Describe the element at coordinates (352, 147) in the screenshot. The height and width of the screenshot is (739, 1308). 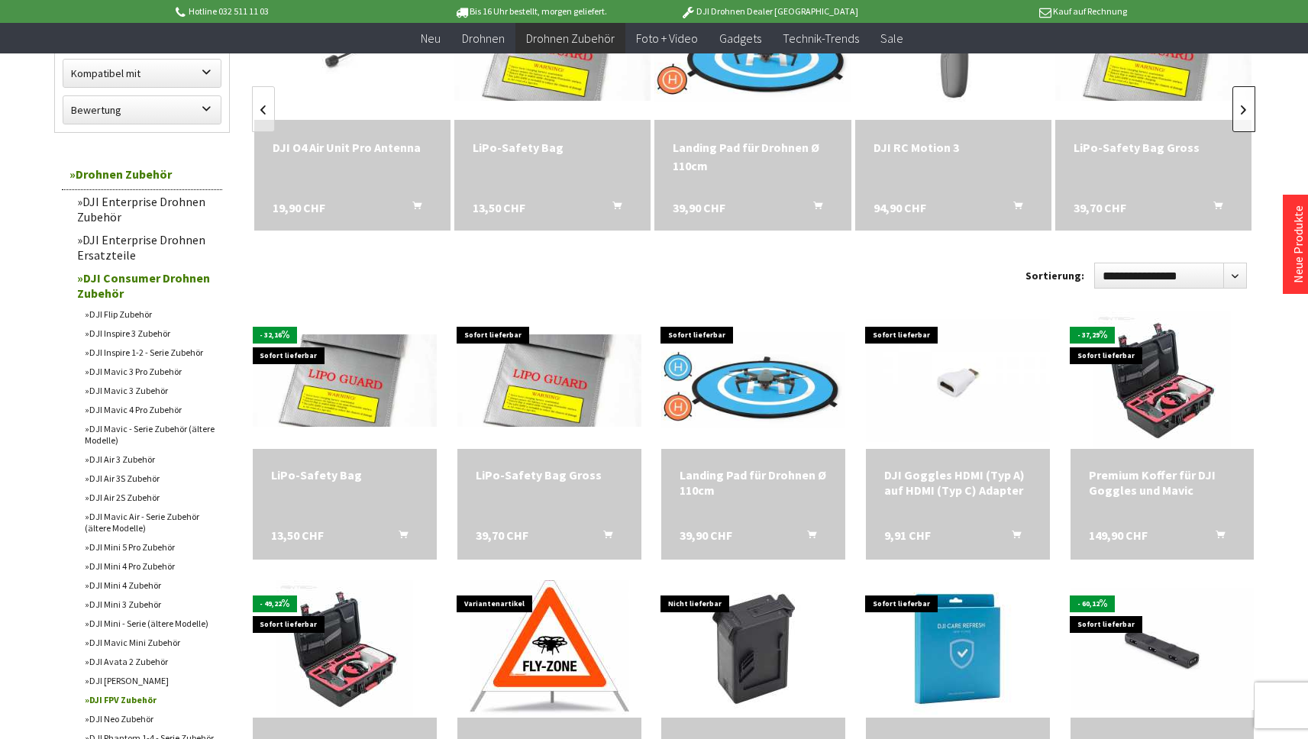
I see `div: DJI O4 Air Unit Pro Antenna` at that location.